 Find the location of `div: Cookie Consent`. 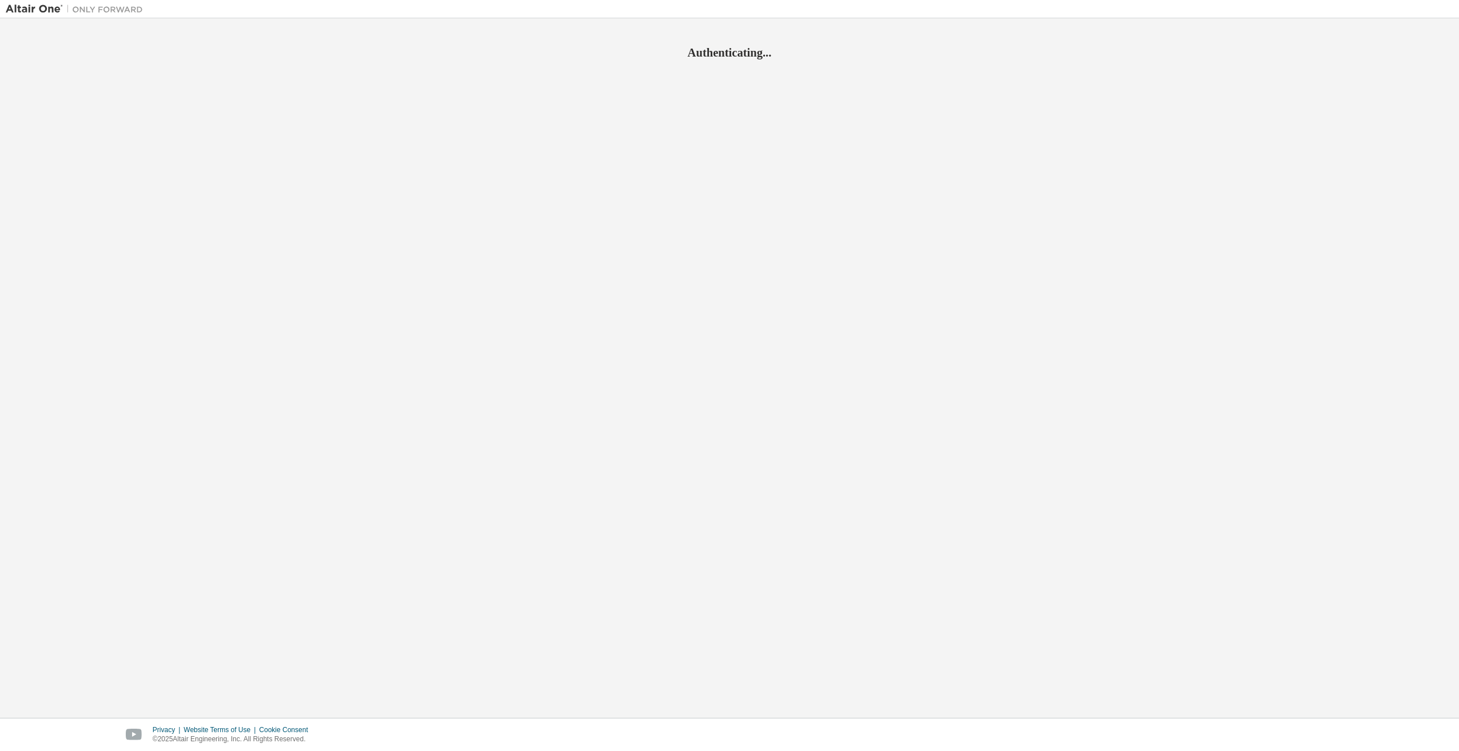

div: Cookie Consent is located at coordinates (286, 730).